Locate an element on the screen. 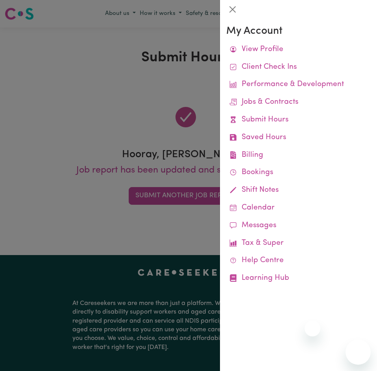 Image resolution: width=377 pixels, height=371 pixels. a: View Profile is located at coordinates (298, 50).